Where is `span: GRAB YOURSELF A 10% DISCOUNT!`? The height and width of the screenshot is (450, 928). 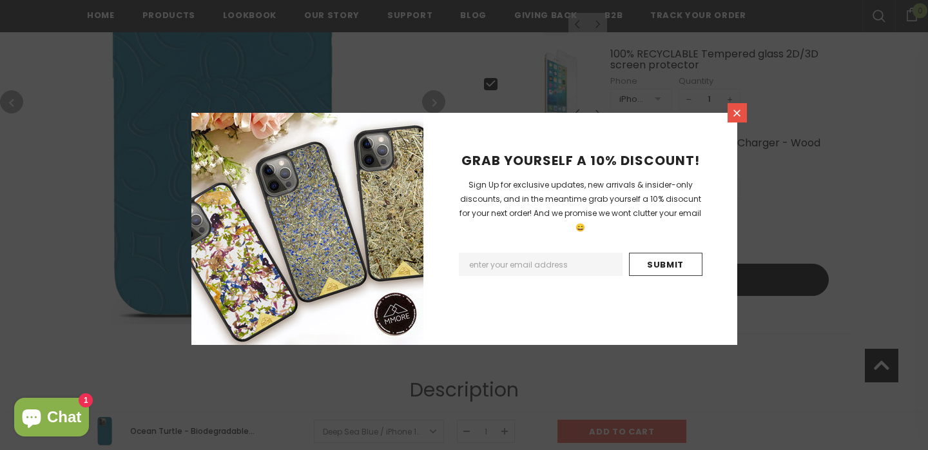
span: GRAB YOURSELF A 10% DISCOUNT! is located at coordinates (581, 160).